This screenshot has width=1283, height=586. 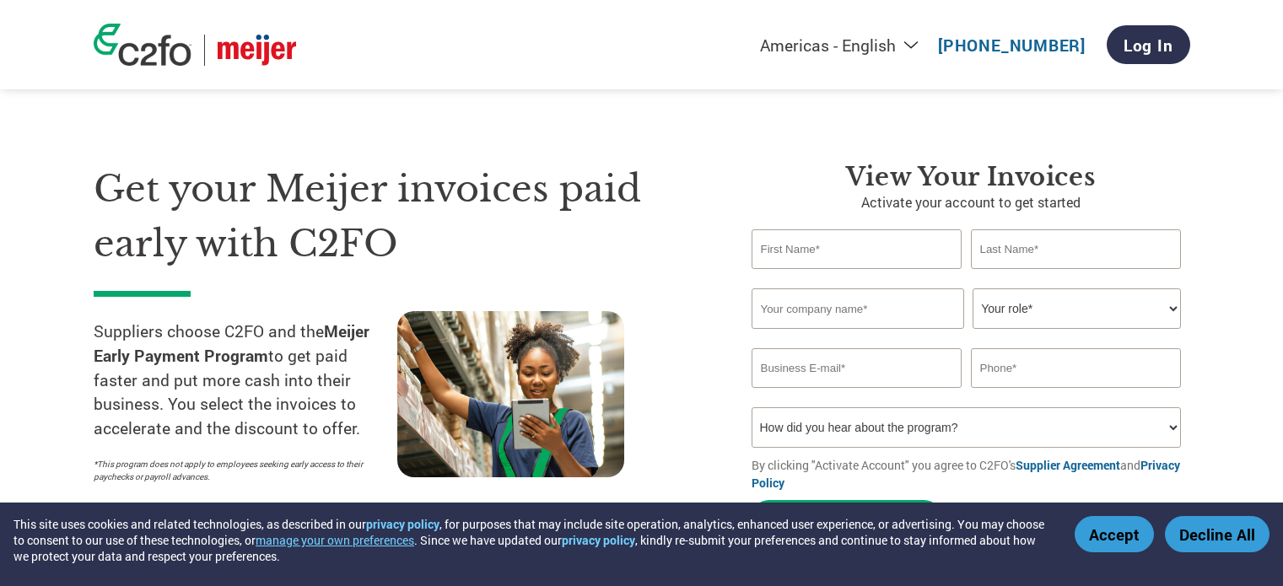 What do you see at coordinates (1068, 465) in the screenshot?
I see `a: Supplier Agreement` at bounding box center [1068, 465].